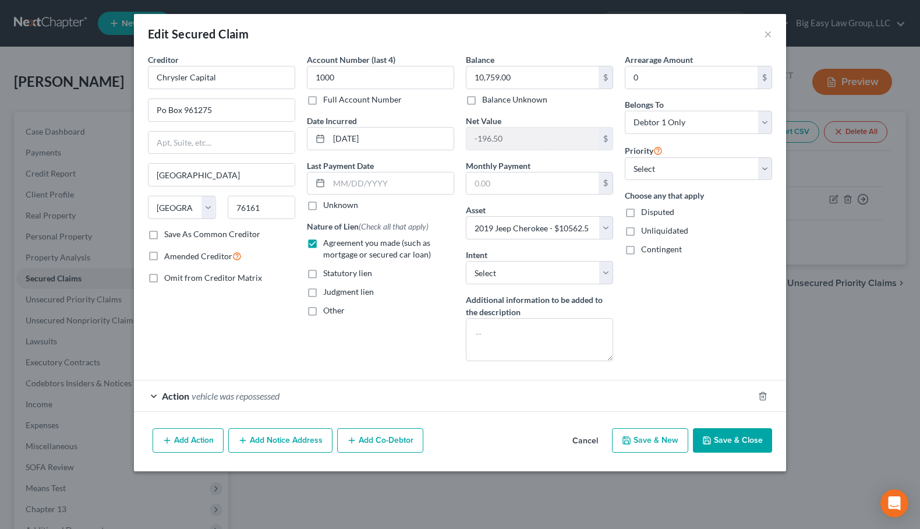  Describe the element at coordinates (221, 143) in the screenshot. I see `input: Apt, Suite, etc...` at that location.